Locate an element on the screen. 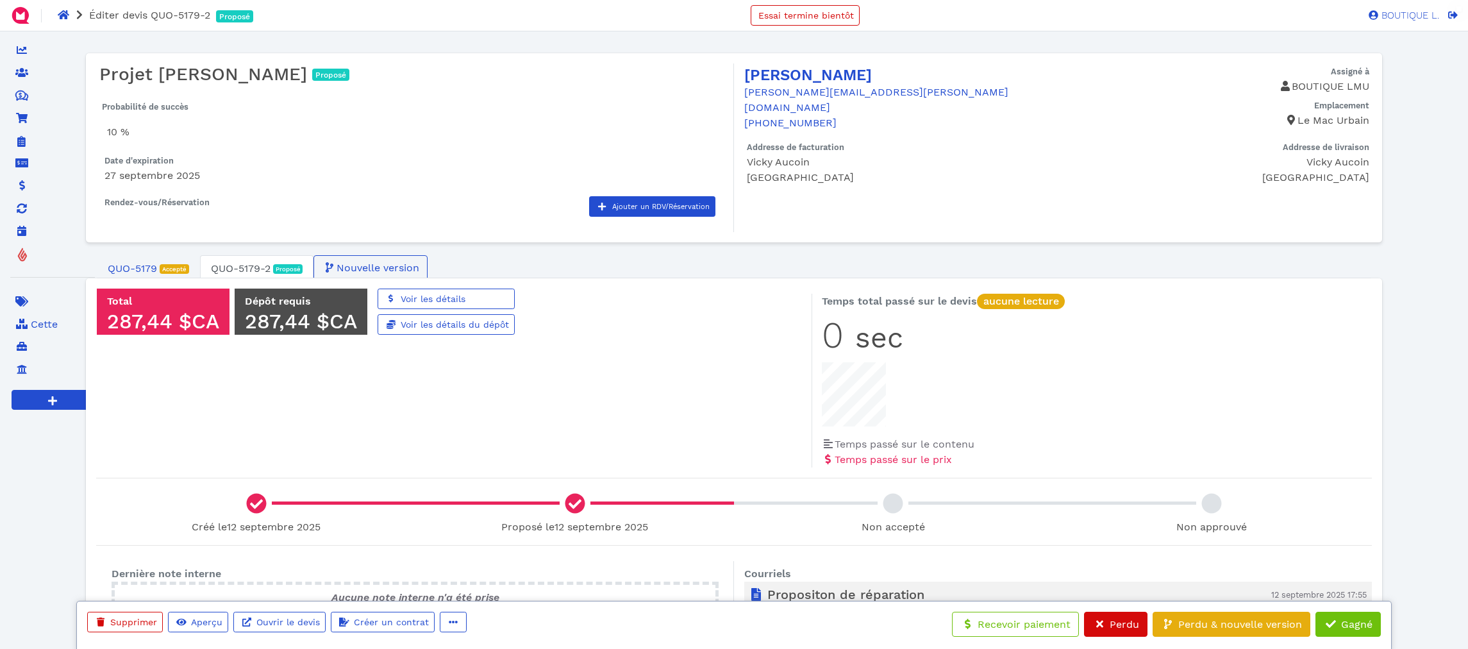  span: Non accepté is located at coordinates (893, 526).